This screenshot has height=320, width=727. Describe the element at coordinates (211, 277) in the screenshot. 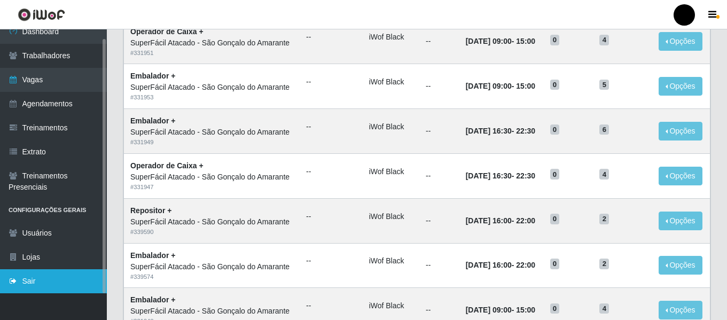

I see `div: # 339574` at that location.